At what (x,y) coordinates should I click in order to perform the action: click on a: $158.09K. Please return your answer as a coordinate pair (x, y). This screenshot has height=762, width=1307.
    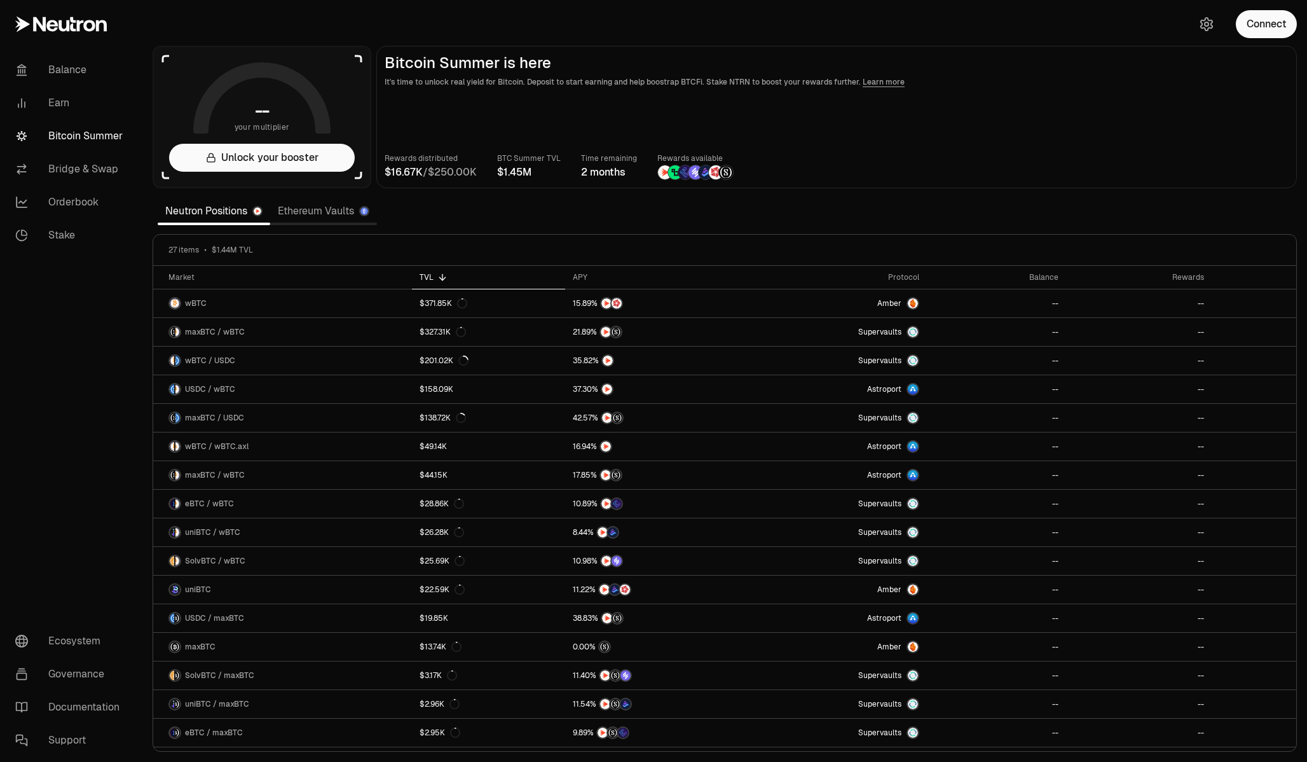
    Looking at the image, I should click on (488, 389).